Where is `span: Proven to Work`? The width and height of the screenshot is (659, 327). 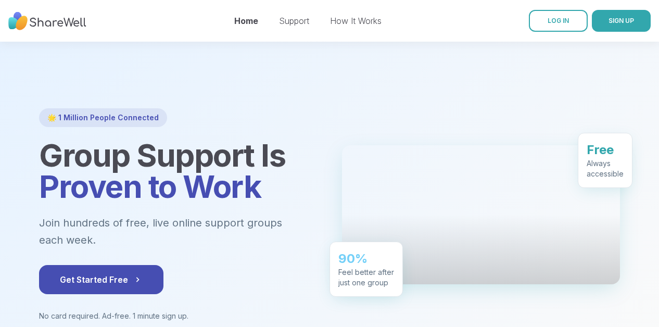
span: Proven to Work is located at coordinates (150, 186).